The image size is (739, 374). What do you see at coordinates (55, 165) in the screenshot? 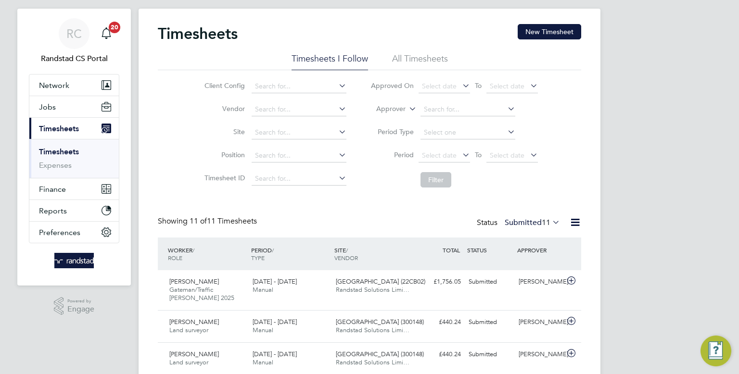
I see `a: Expenses` at bounding box center [55, 165].